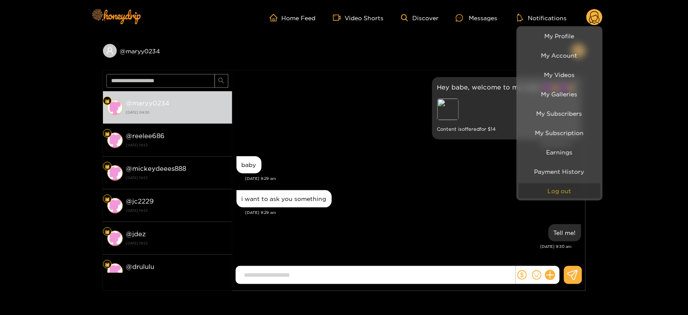  Describe the element at coordinates (559, 55) in the screenshot. I see `a: My Account` at that location.